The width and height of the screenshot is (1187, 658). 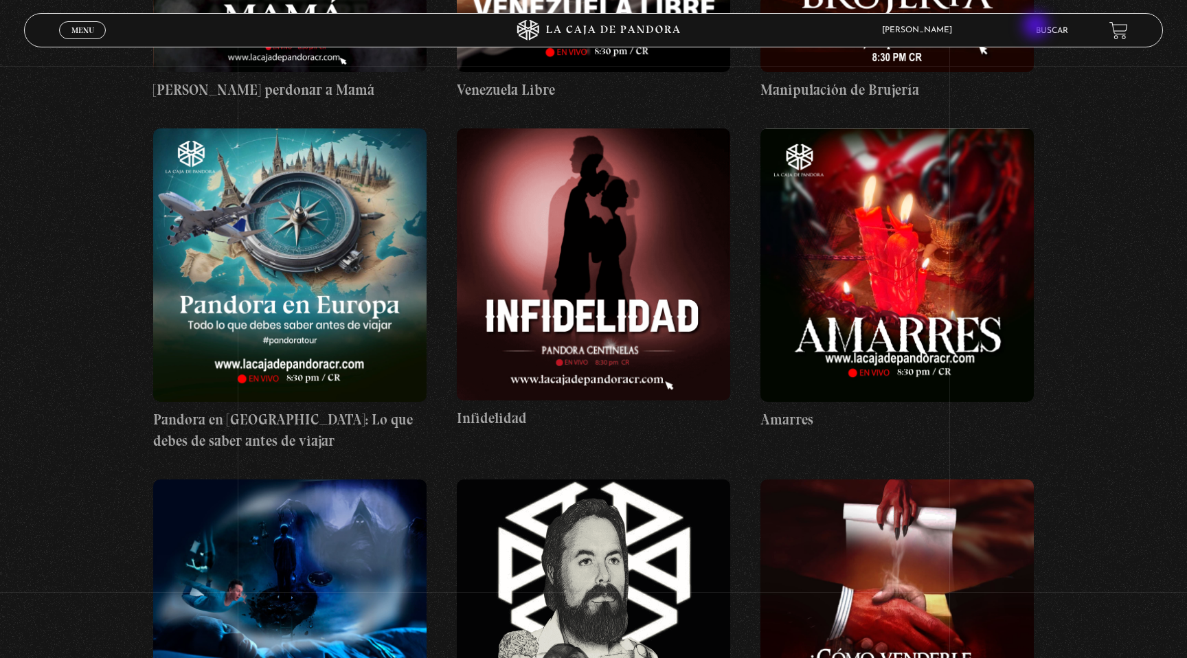 I want to click on h4: Infidelidad, so click(x=593, y=418).